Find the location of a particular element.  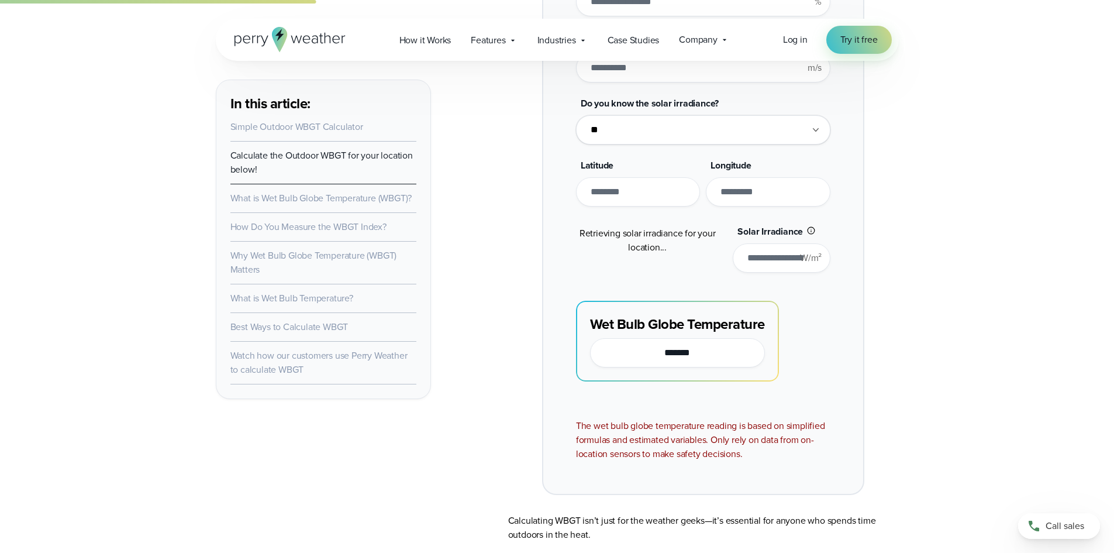

a: Simple Outdoor WBGT Calculator is located at coordinates (296, 126).